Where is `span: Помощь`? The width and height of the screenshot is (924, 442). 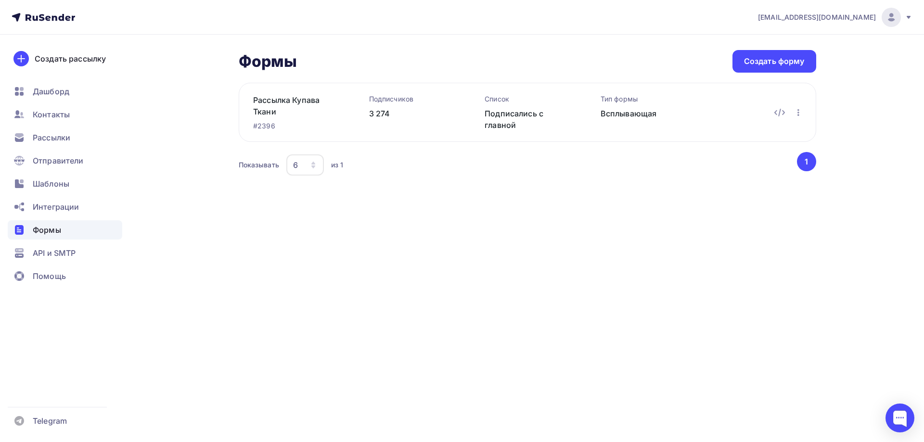
span: Помощь is located at coordinates (49, 276).